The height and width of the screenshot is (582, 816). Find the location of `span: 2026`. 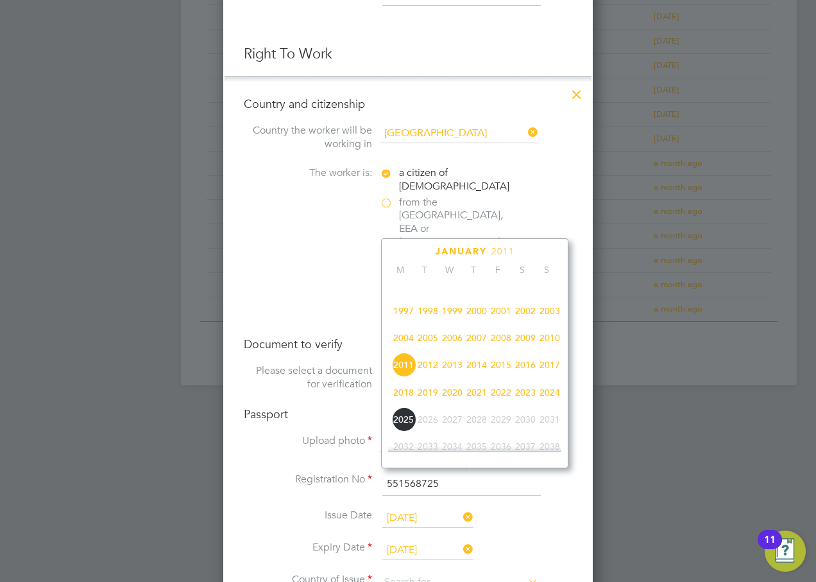

span: 2026 is located at coordinates (428, 419).